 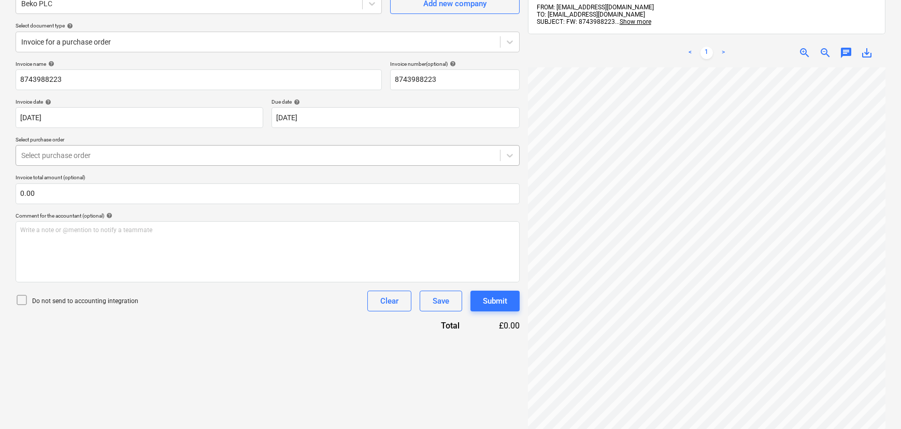 I want to click on p: Invoice total amount (optional), so click(x=267, y=178).